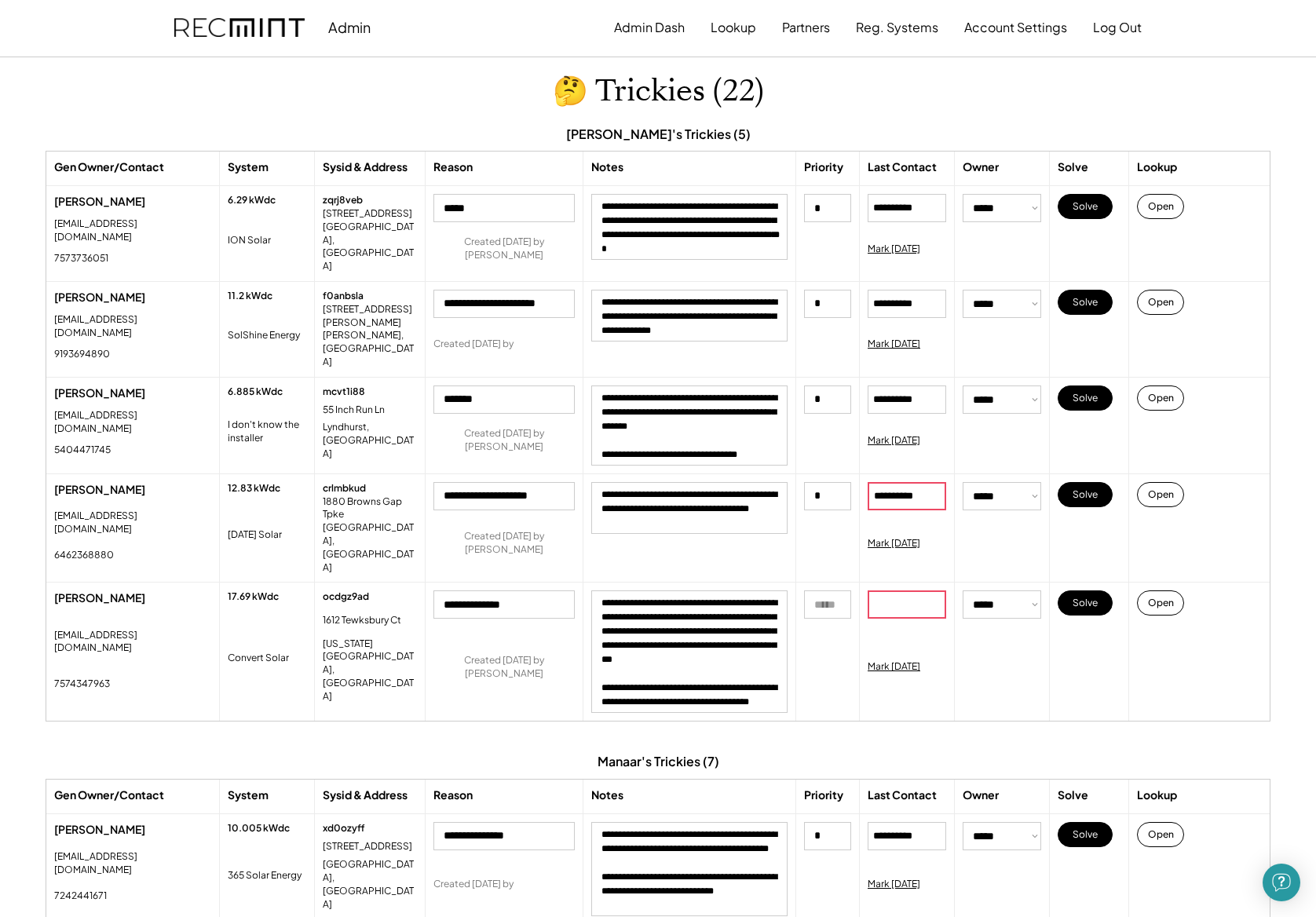  What do you see at coordinates (81, 258) in the screenshot?
I see `div: 7573736051` at bounding box center [81, 258].